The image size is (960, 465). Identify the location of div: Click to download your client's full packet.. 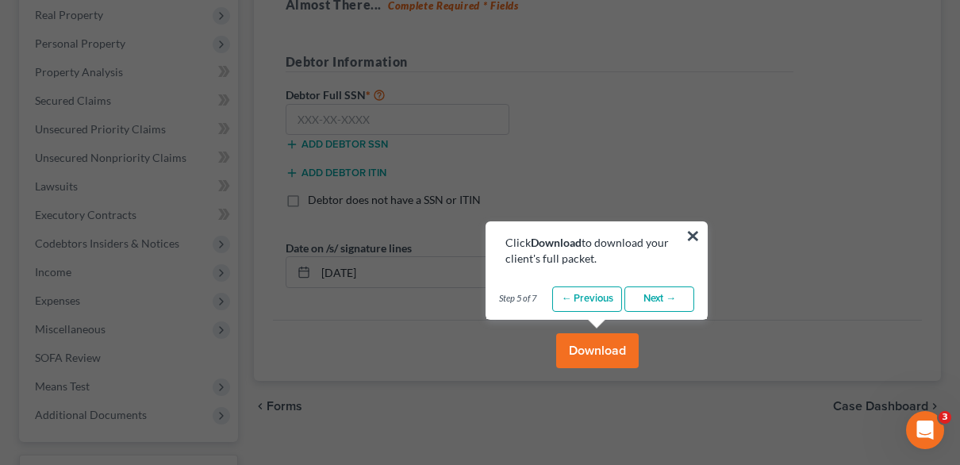
(597, 251).